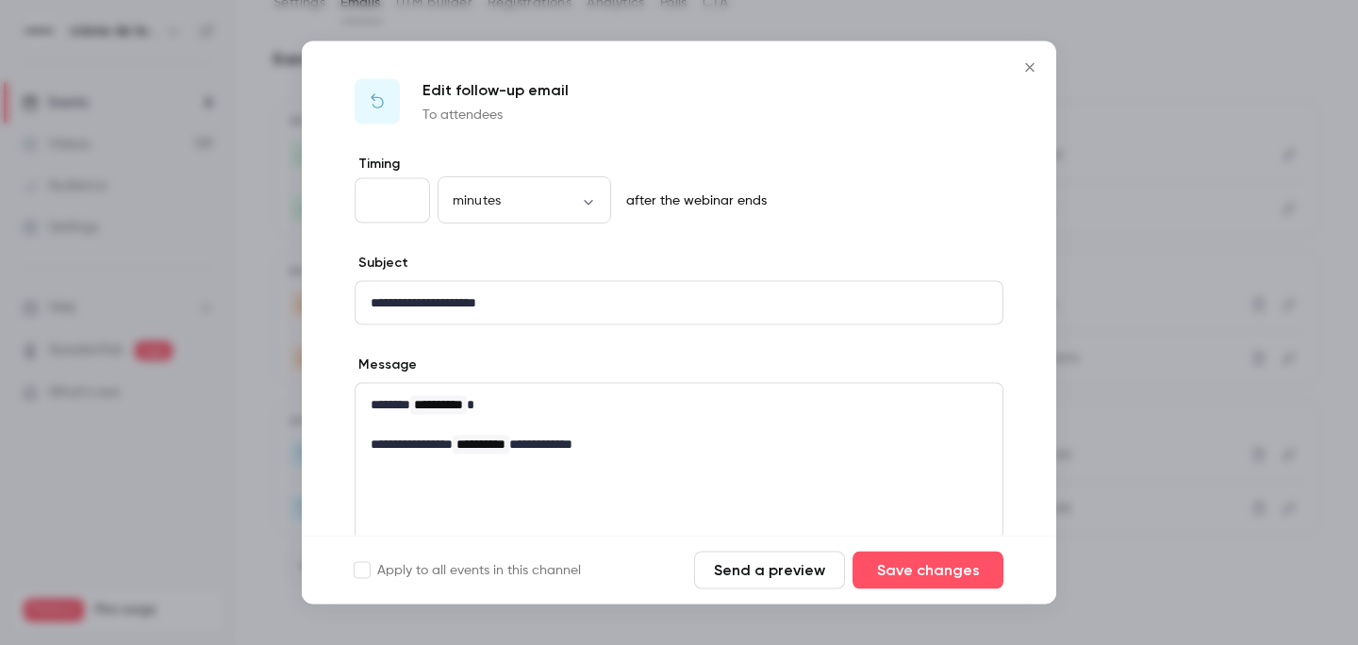  Describe the element at coordinates (679, 164) in the screenshot. I see `label: Timing` at that location.